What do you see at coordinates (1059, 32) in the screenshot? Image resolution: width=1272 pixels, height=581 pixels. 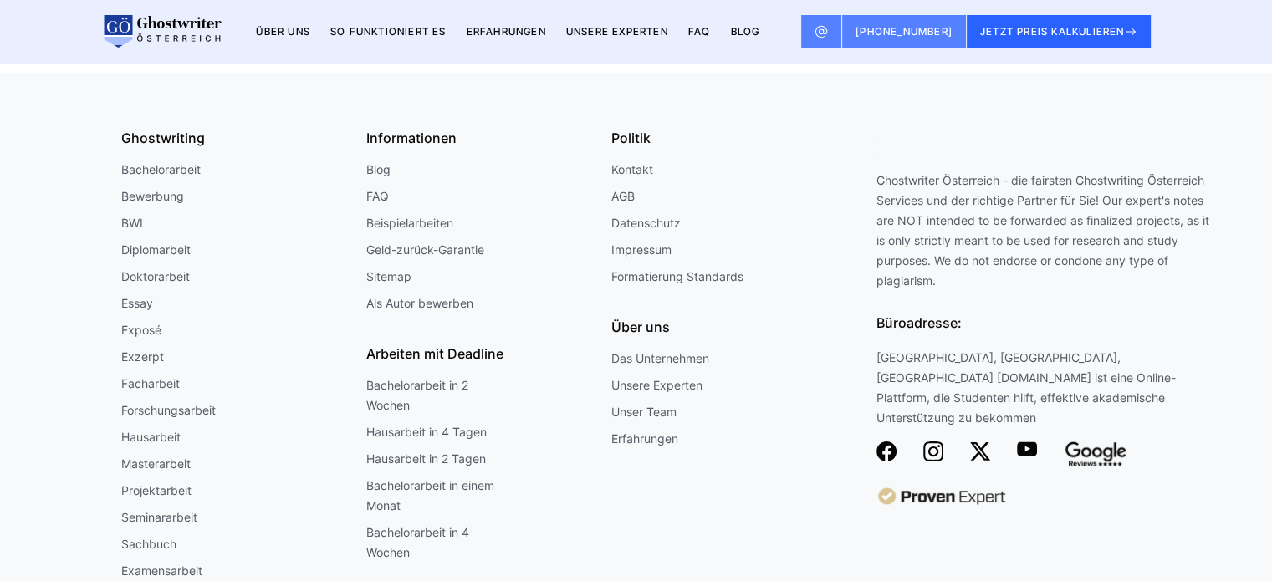 I see `button: JETZT PREIS KALKULIEREN` at bounding box center [1059, 32].